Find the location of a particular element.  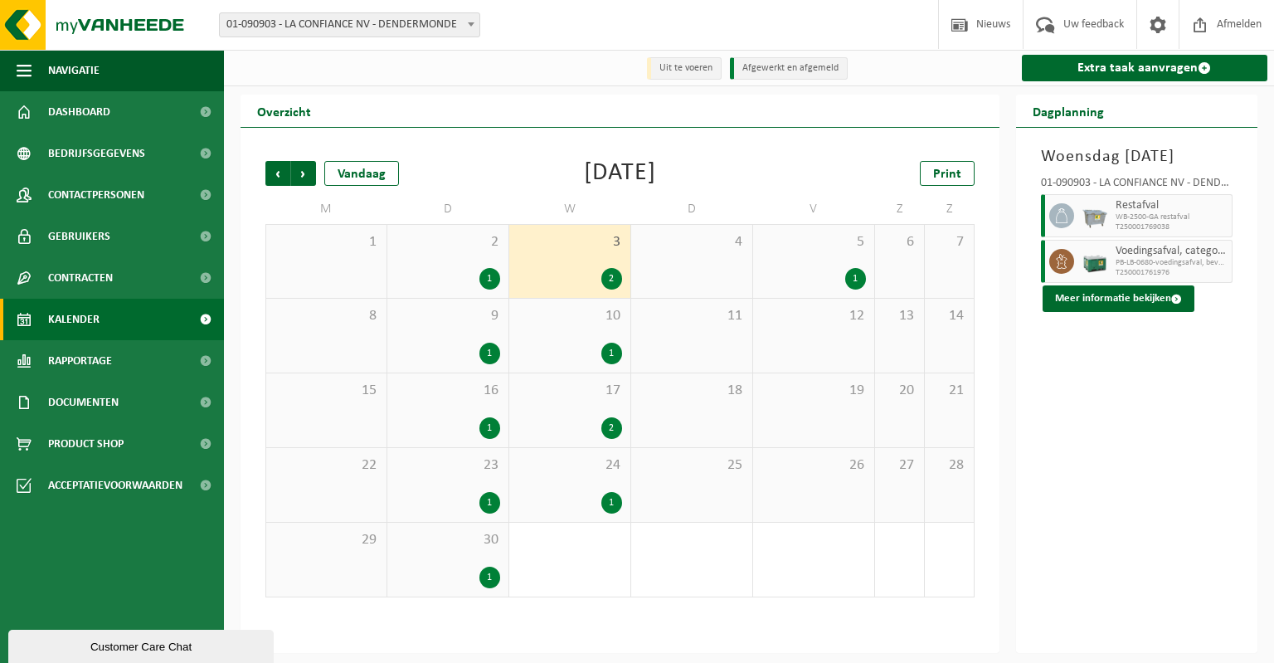

span: 10 is located at coordinates (570, 316).